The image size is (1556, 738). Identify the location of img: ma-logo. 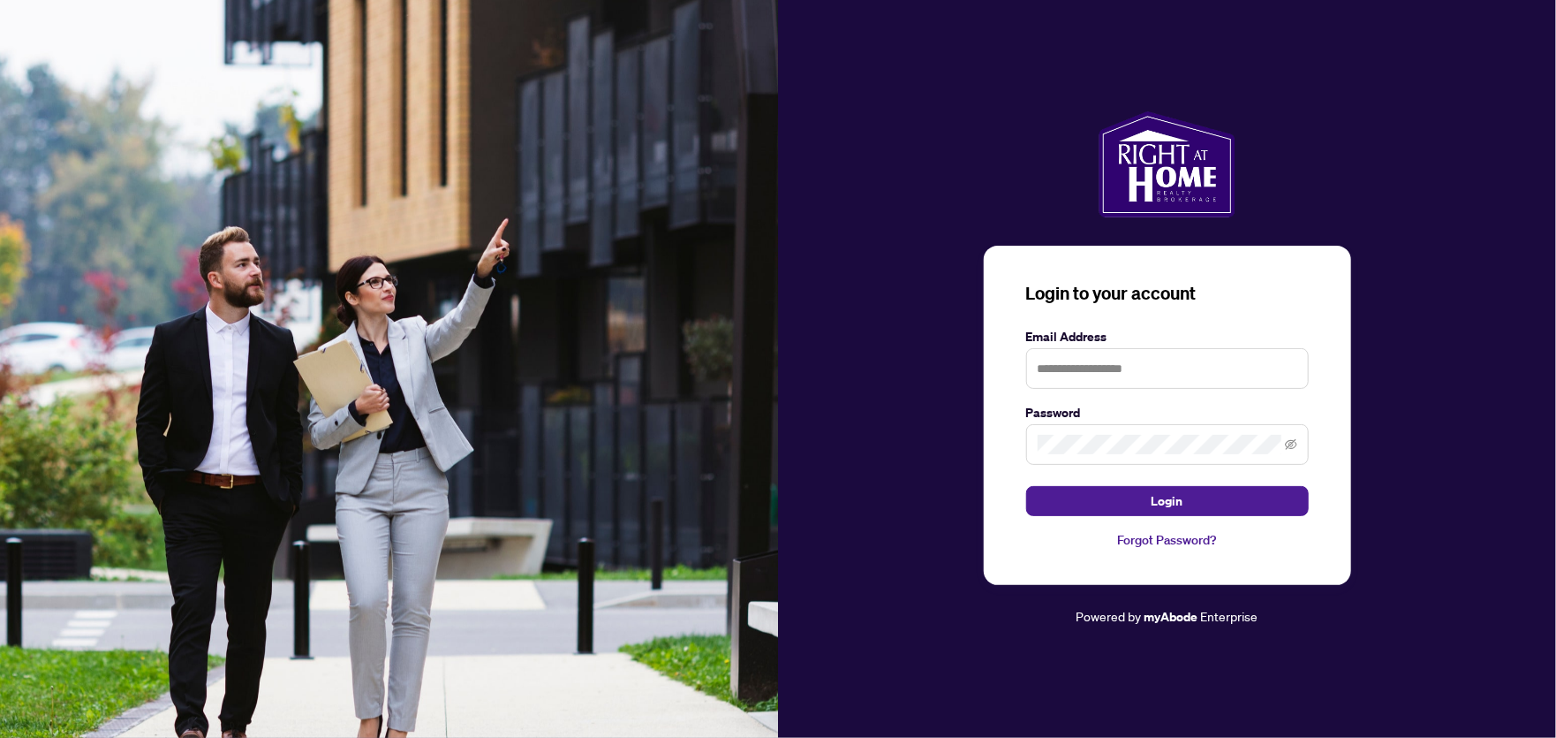
(1167, 164).